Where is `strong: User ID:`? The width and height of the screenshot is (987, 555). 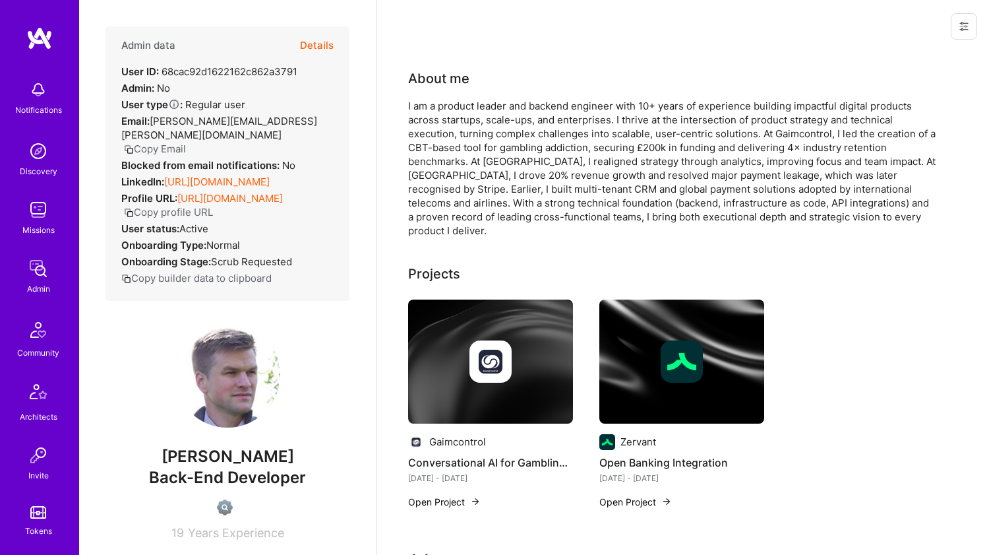
strong: User ID: is located at coordinates (140, 71).